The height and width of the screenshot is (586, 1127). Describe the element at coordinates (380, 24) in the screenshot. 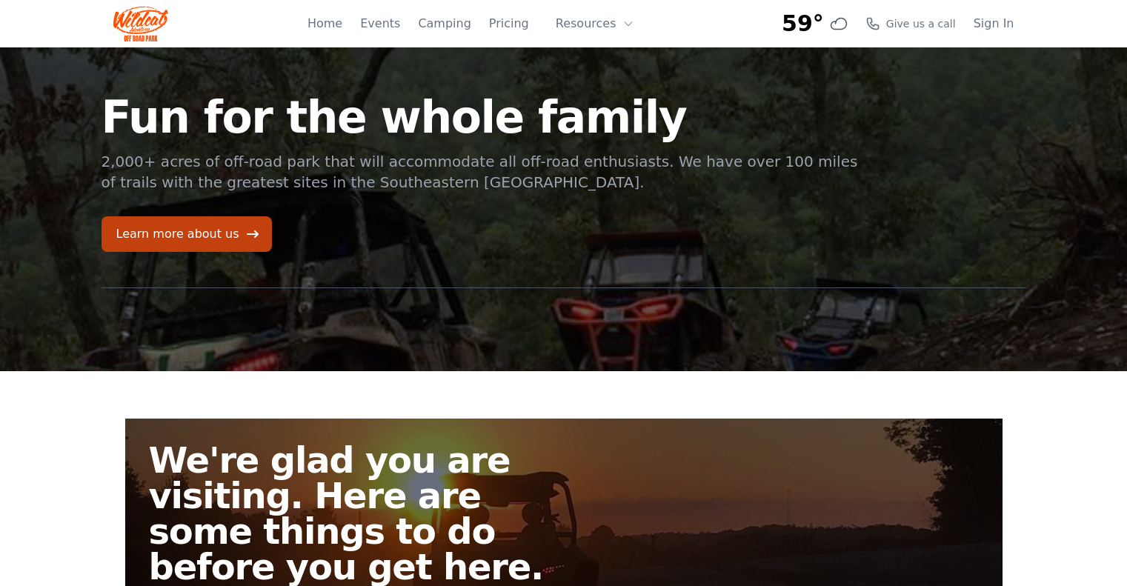

I see `a: Events` at that location.